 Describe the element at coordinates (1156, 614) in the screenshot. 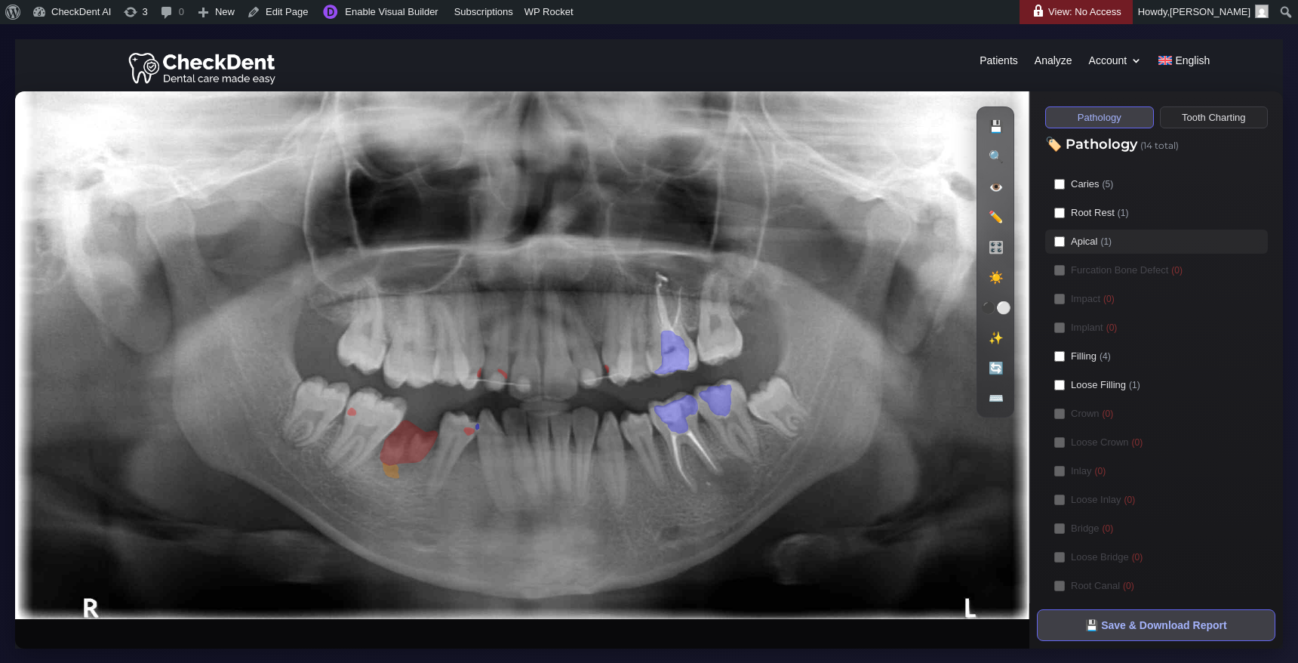

I see `label: Incomplete Root Canal` at that location.